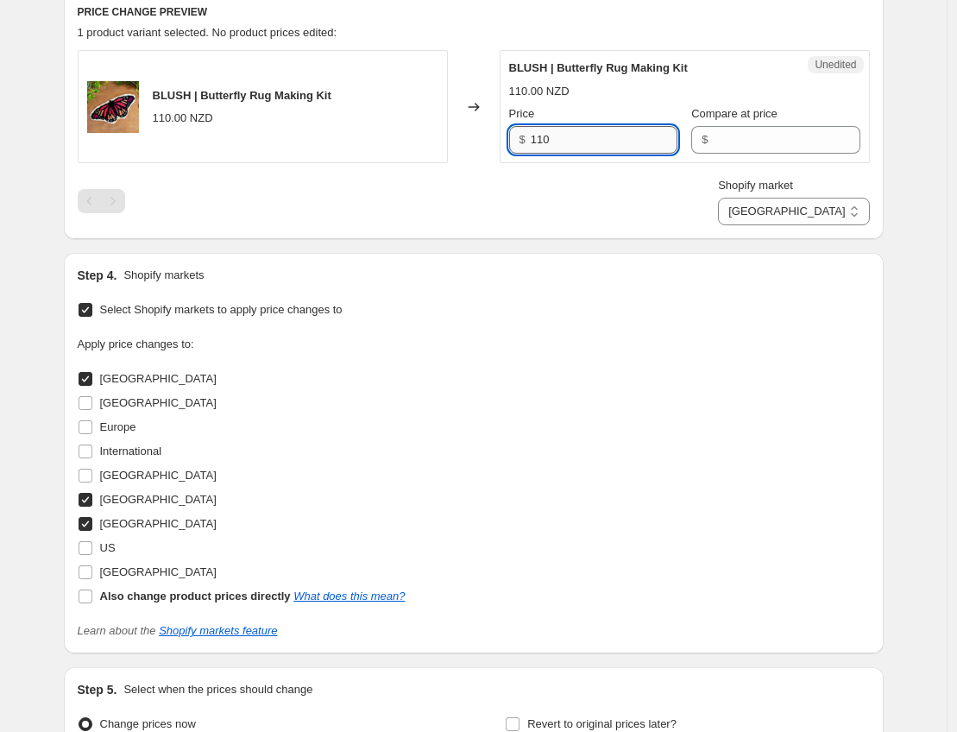  Describe the element at coordinates (195, 596) in the screenshot. I see `b: Also change product prices directly` at that location.